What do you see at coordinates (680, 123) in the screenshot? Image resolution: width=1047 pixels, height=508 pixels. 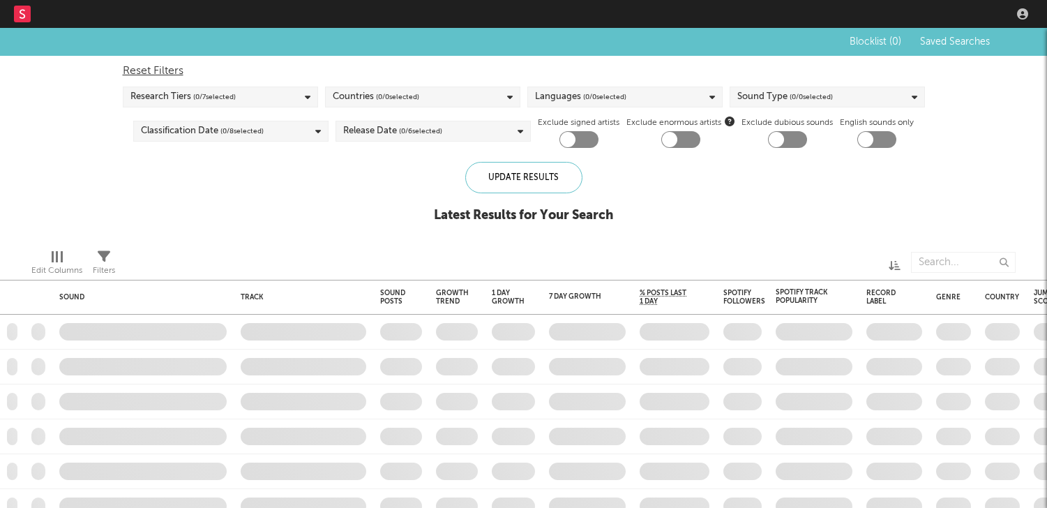 I see `span: Exclude enormous artists` at bounding box center [680, 123].